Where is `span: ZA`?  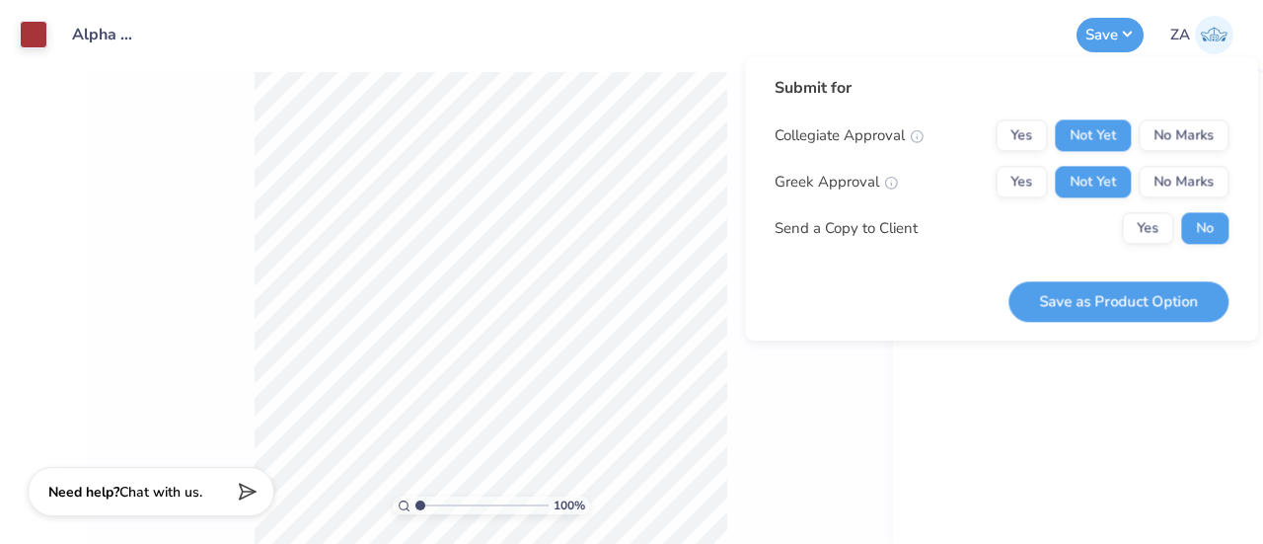 span: ZA is located at coordinates (1180, 35).